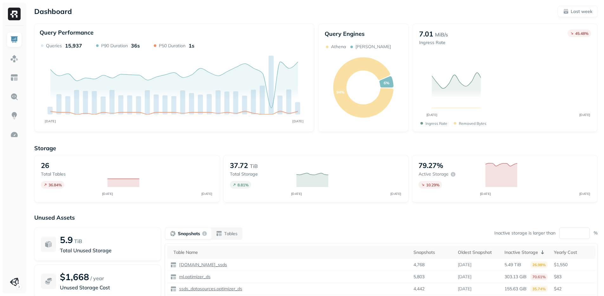 The height and width of the screenshot is (296, 604). I want to click on button: Last week, so click(577, 11).